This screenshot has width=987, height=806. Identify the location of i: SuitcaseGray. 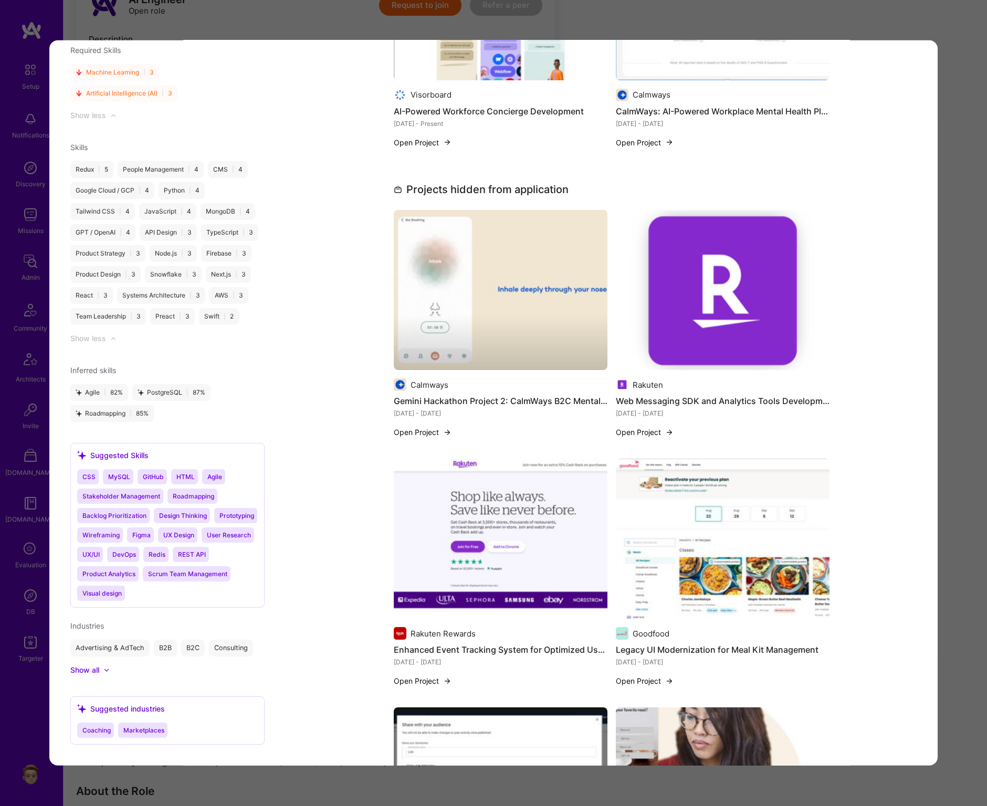
(398, 190).